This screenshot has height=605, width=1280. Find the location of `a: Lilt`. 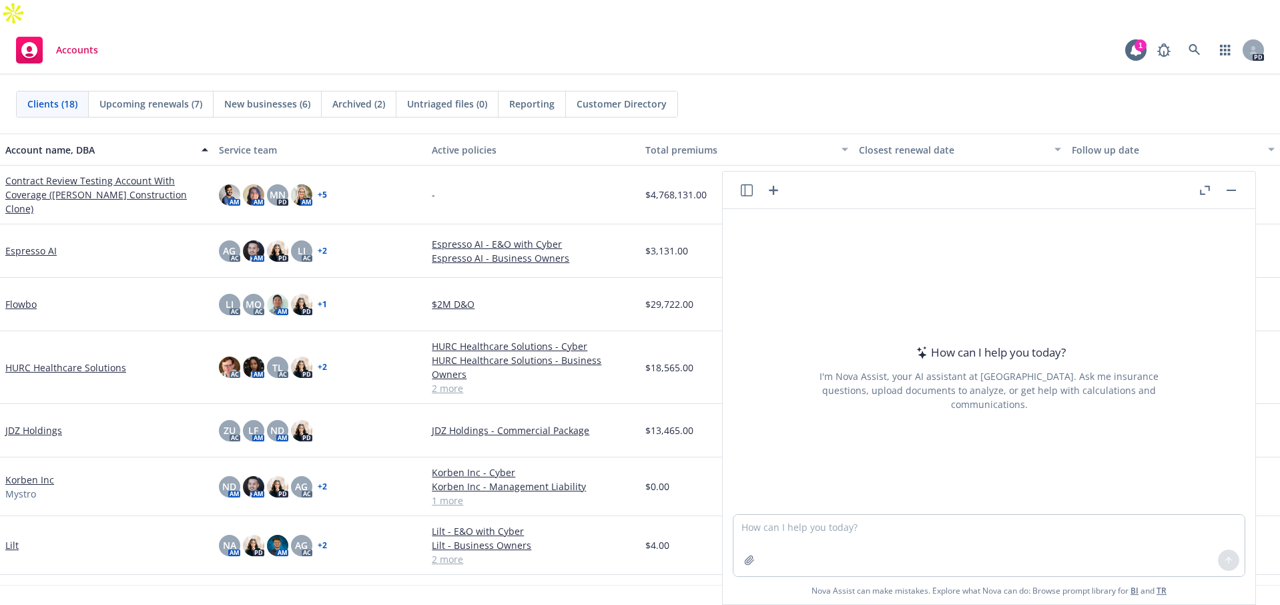

a: Lilt is located at coordinates (12, 545).